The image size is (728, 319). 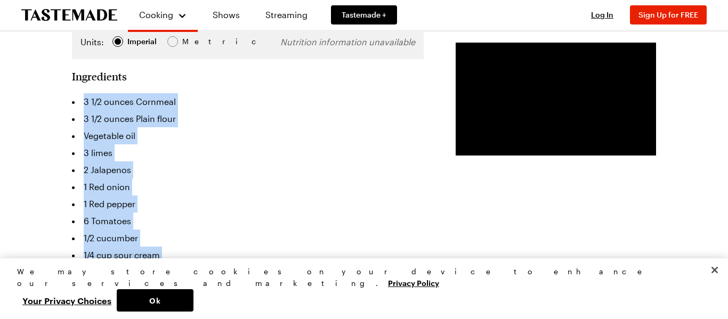 I want to click on span: Imperial, so click(x=142, y=42).